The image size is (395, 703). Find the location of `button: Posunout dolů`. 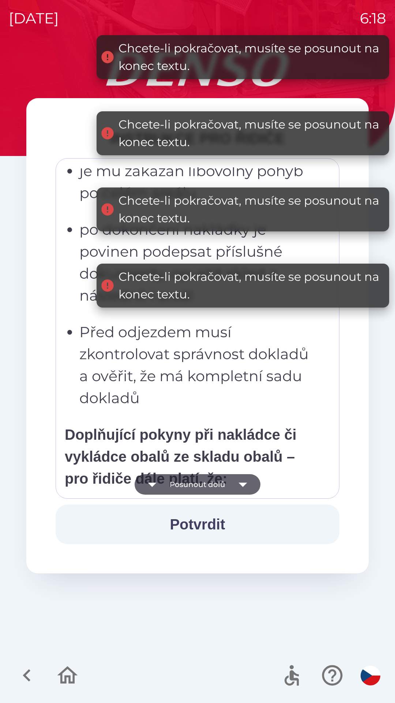

button: Posunout dolů is located at coordinates (198, 484).